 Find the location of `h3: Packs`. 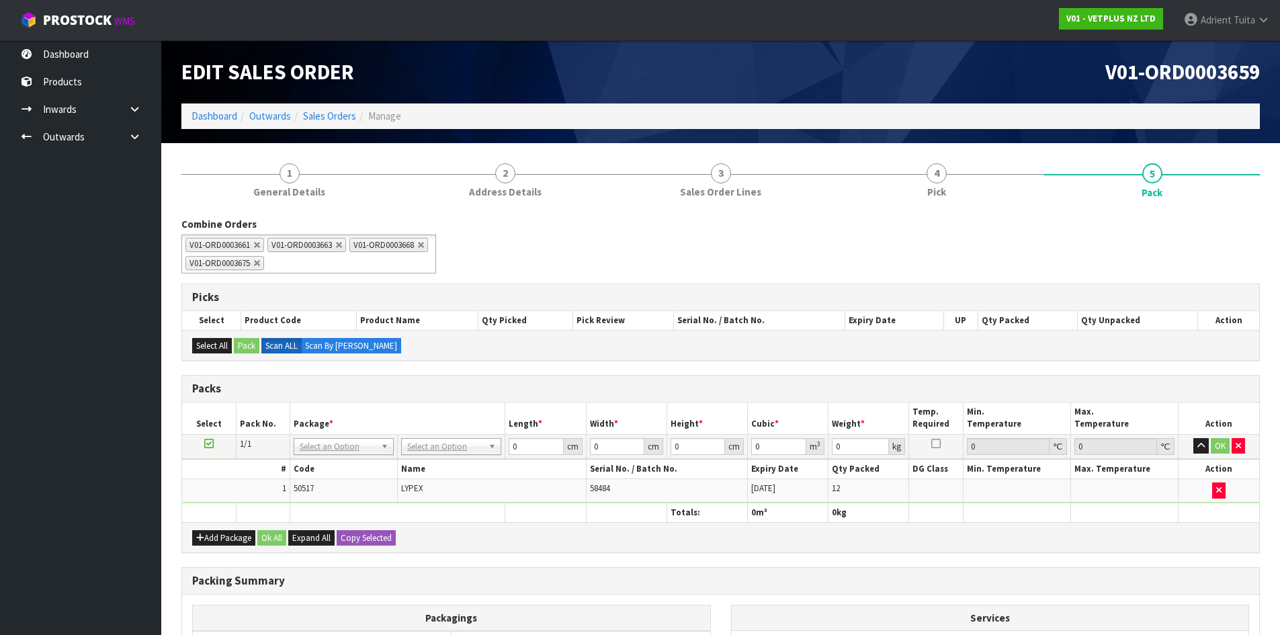

h3: Packs is located at coordinates (720, 388).